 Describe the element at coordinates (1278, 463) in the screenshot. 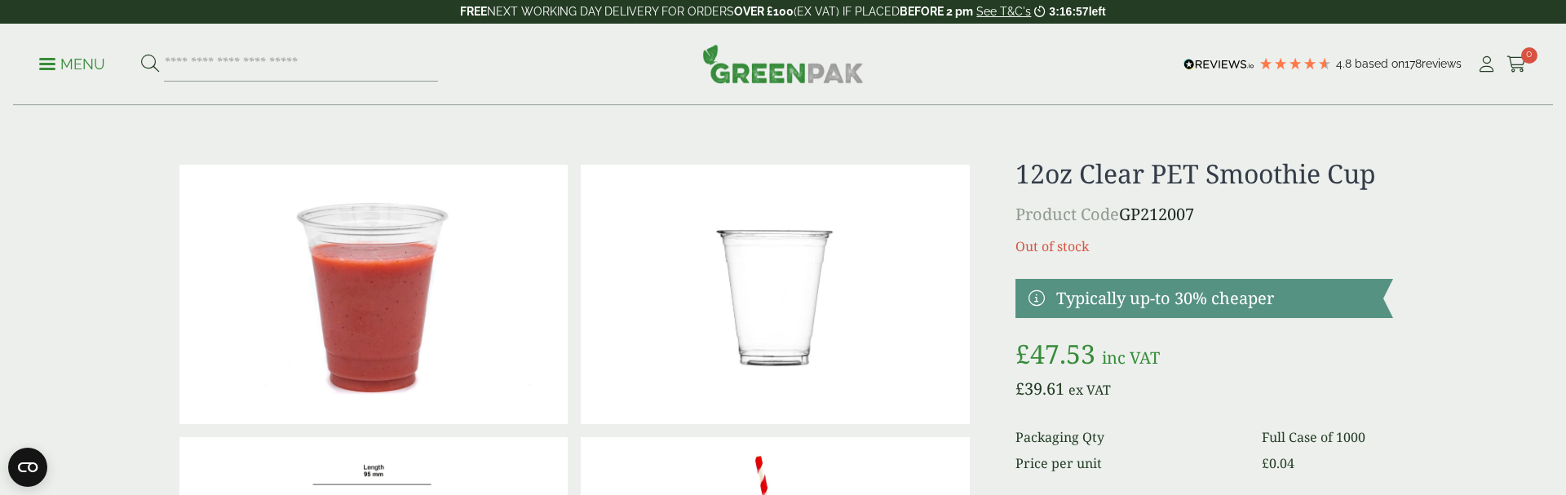

I see `bdi: 0.04` at that location.